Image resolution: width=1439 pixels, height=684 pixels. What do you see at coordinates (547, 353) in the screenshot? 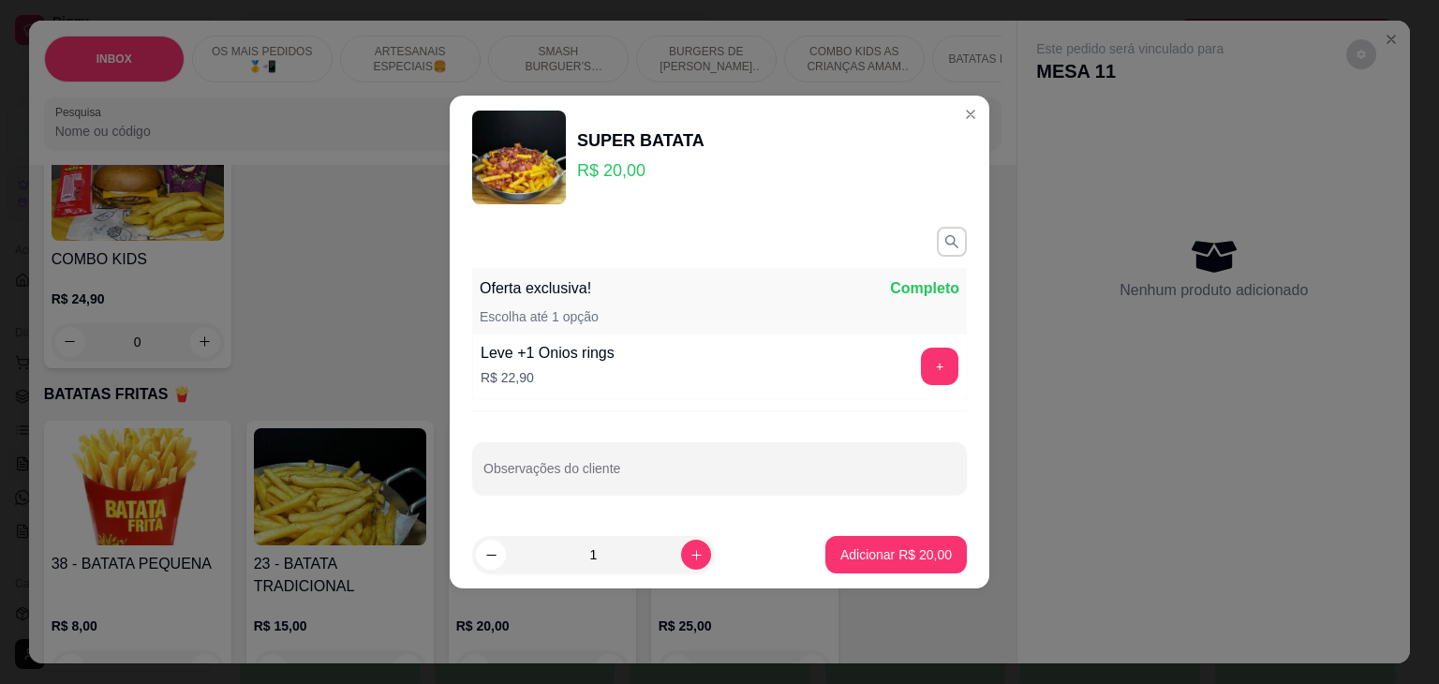
I see `div: Leve +1 Onios rings` at bounding box center [547, 353].